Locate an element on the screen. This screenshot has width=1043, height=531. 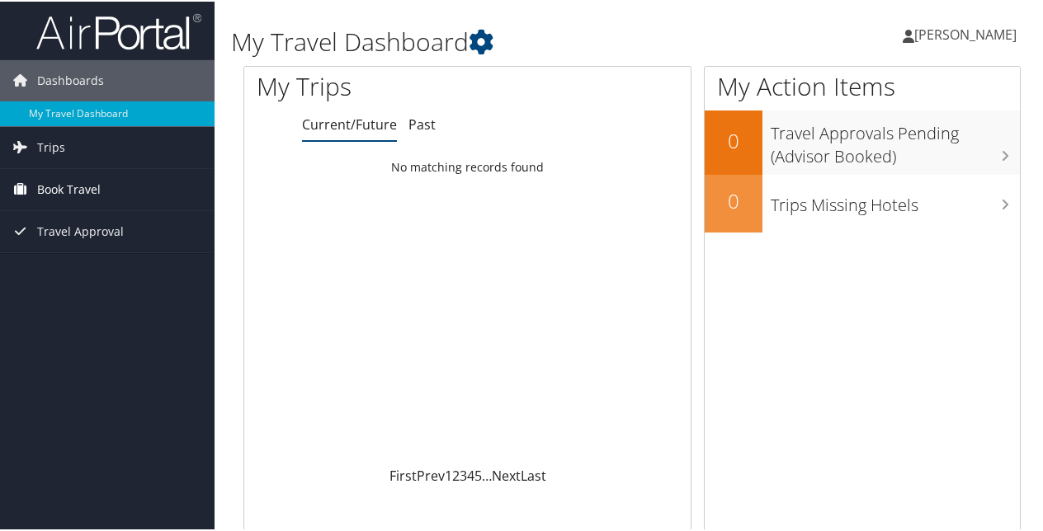
a: 1 is located at coordinates (448, 474).